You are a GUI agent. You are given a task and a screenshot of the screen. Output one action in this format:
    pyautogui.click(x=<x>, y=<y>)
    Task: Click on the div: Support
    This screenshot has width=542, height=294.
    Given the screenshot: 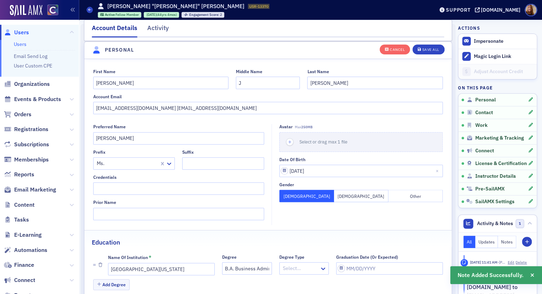 What is the action you would take?
    pyautogui.click(x=458, y=10)
    